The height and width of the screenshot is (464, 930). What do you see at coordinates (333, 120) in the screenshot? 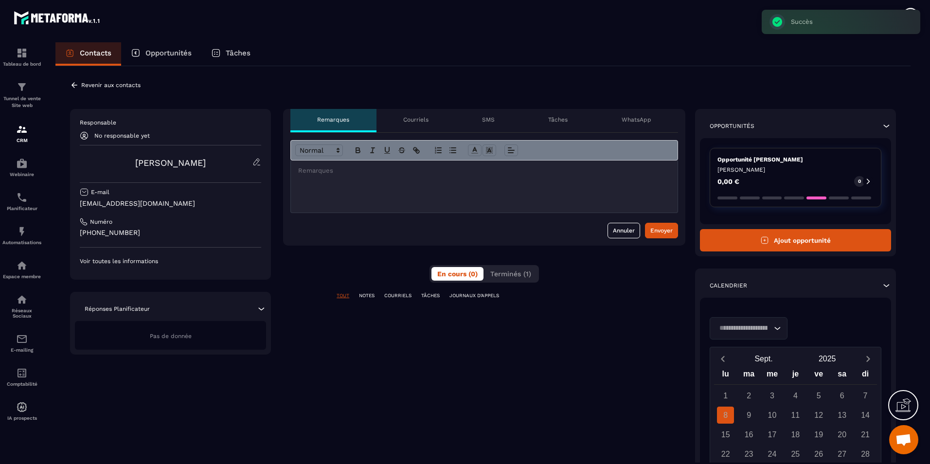
I see `p: Remarques` at bounding box center [333, 120].